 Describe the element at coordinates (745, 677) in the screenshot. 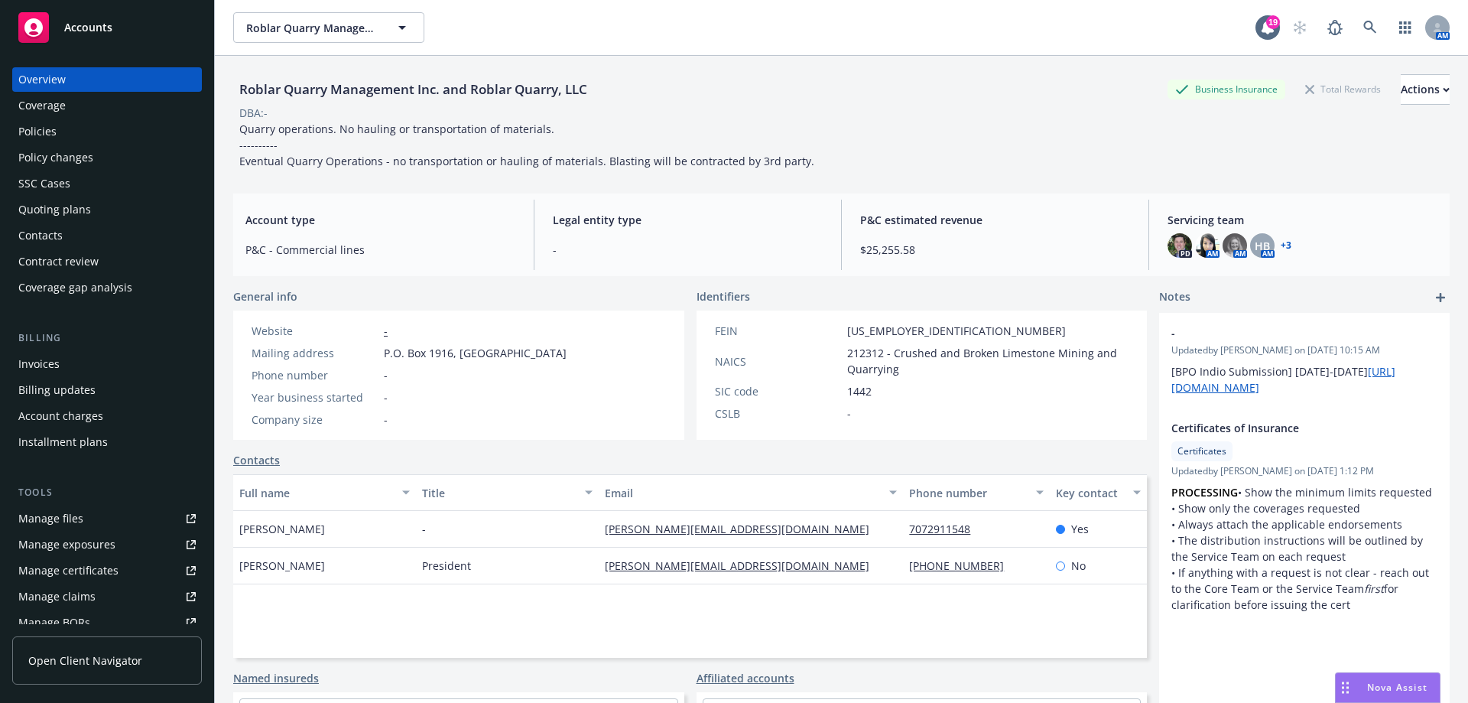

I see `a: Affiliated accounts` at that location.